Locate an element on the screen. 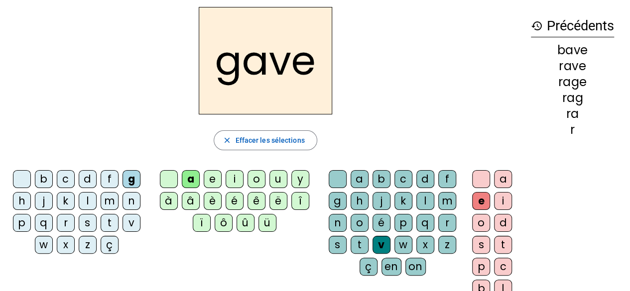 The width and height of the screenshot is (630, 291). div: ra is located at coordinates (572, 114).